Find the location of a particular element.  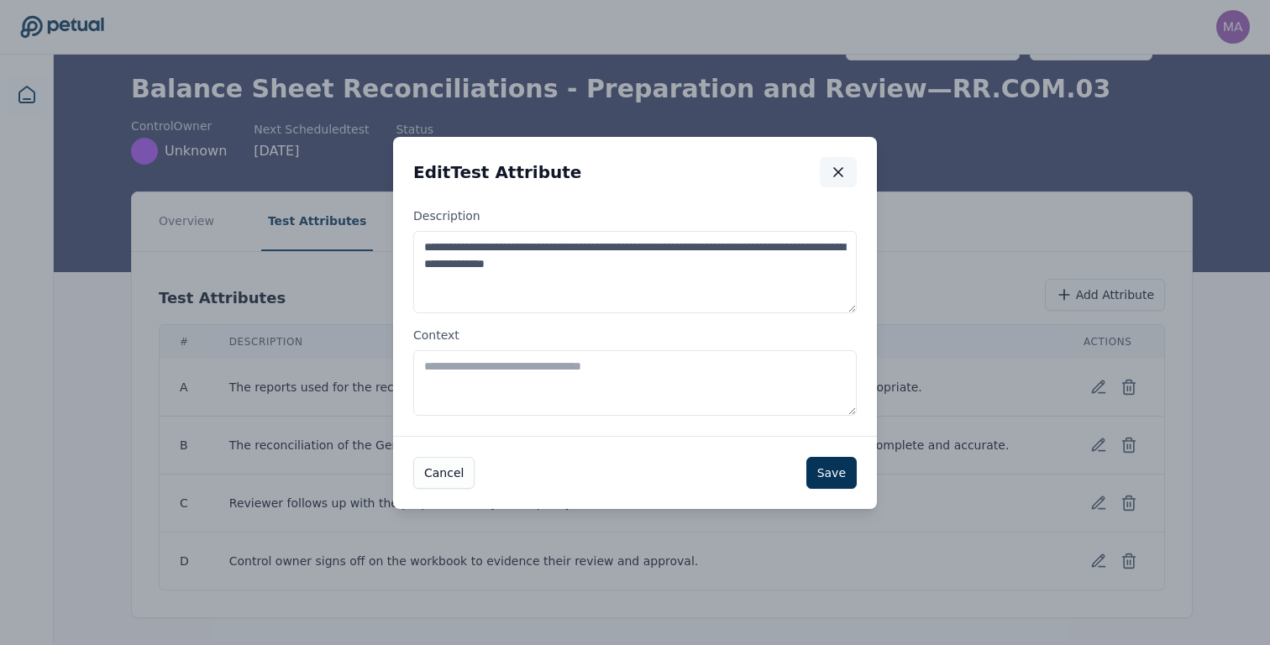

h2: Edit Test Attribute is located at coordinates (497, 172).